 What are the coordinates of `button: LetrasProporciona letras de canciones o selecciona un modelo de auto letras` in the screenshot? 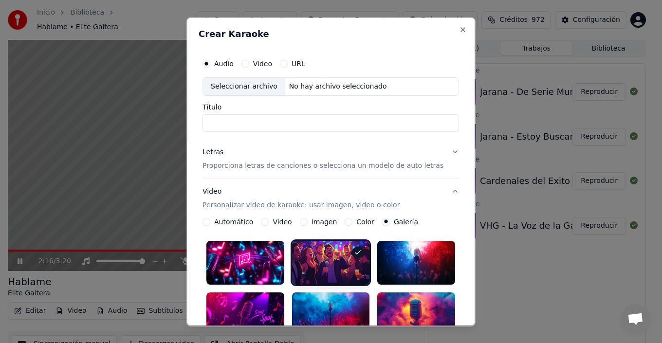 It's located at (331, 159).